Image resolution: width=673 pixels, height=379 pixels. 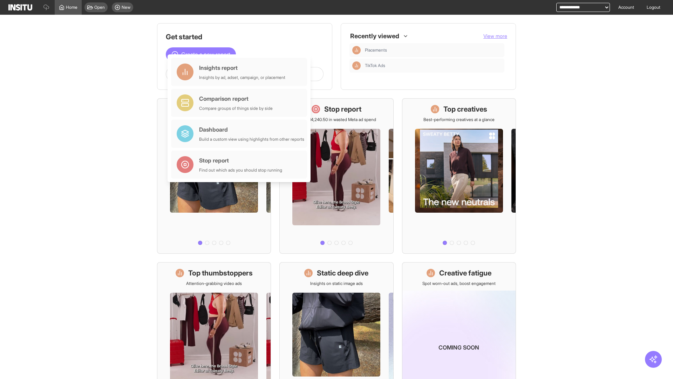 What do you see at coordinates (20, 7) in the screenshot?
I see `img: Logo` at bounding box center [20, 7].